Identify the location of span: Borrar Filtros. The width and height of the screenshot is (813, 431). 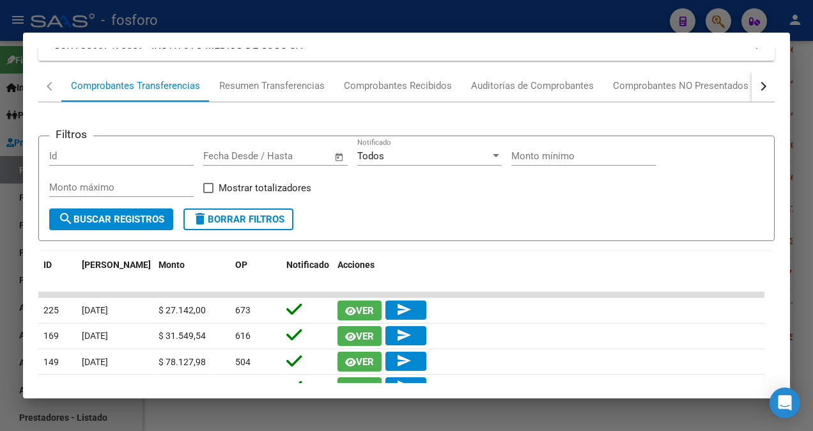
(238, 219).